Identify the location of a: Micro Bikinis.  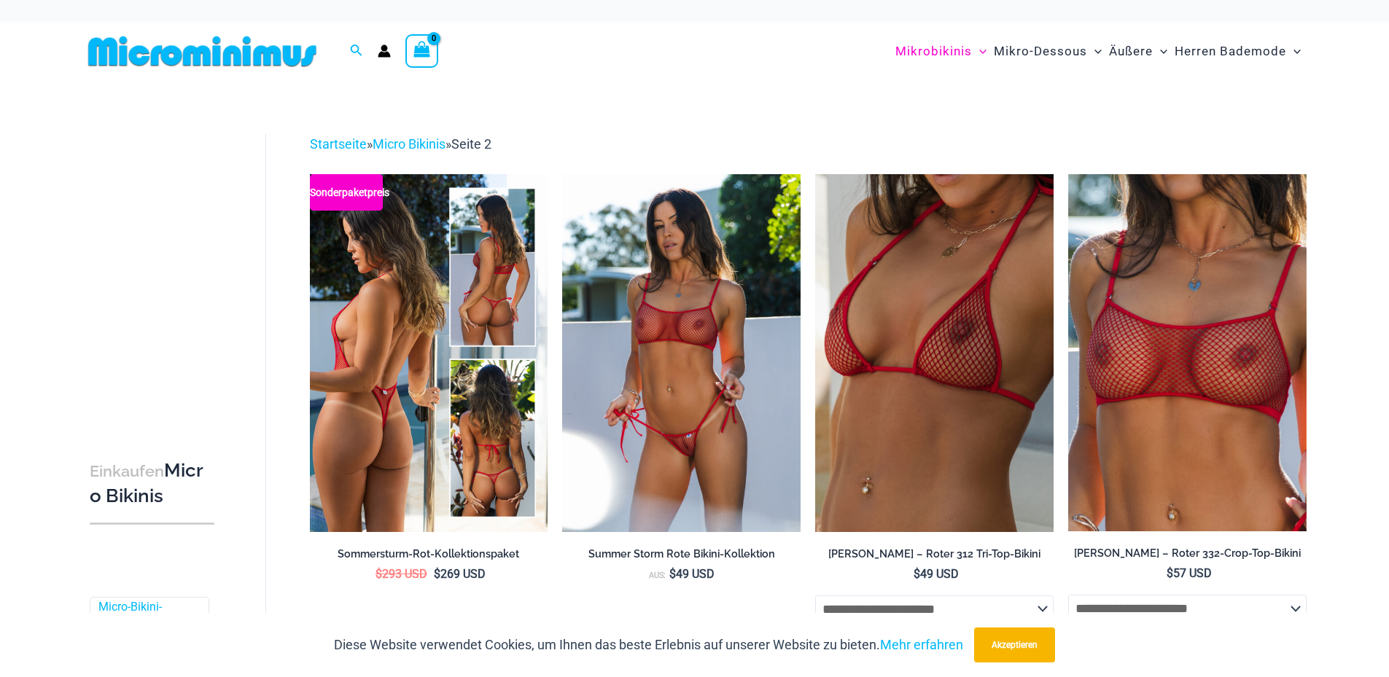
(409, 144).